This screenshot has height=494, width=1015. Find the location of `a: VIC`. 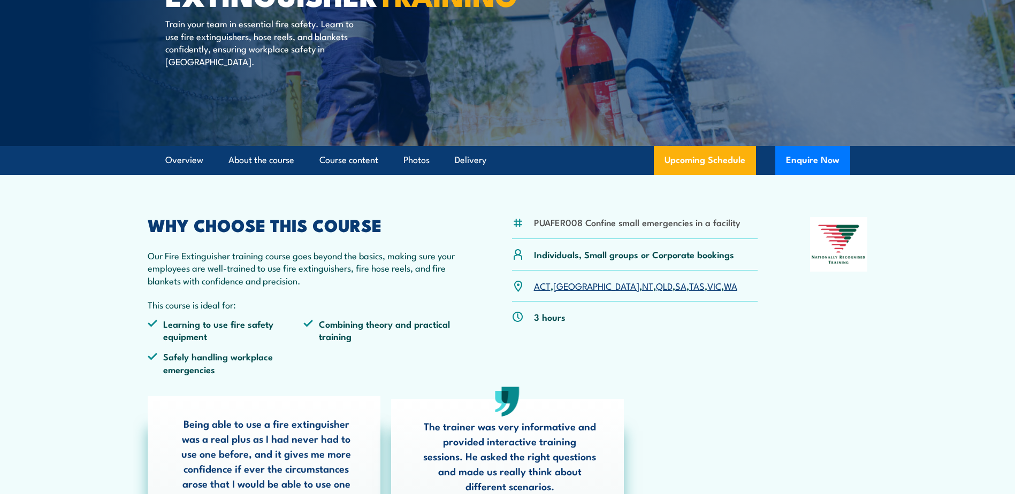

a: VIC is located at coordinates (714, 286).